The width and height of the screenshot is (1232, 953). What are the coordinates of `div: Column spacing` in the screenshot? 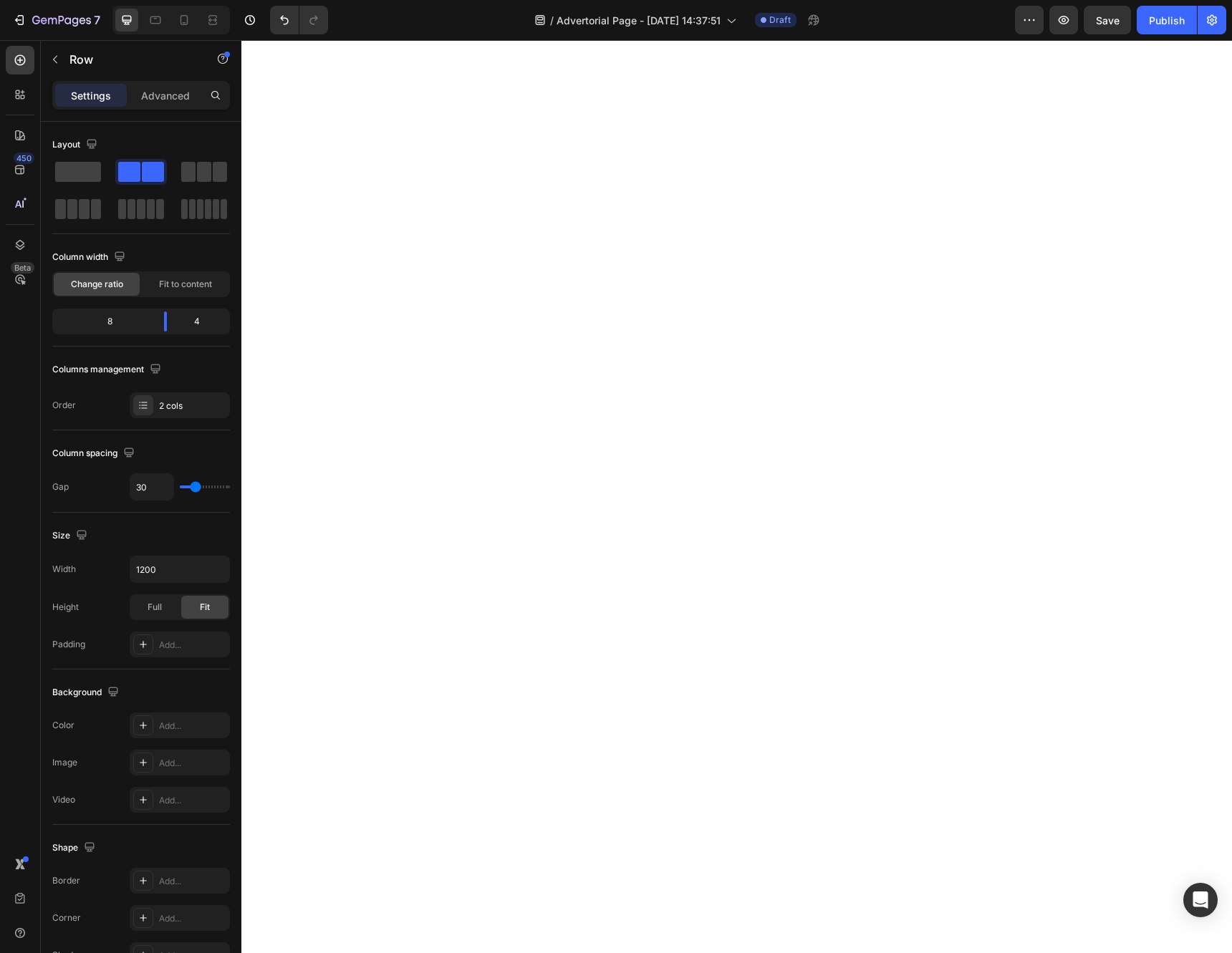 It's located at (94, 453).